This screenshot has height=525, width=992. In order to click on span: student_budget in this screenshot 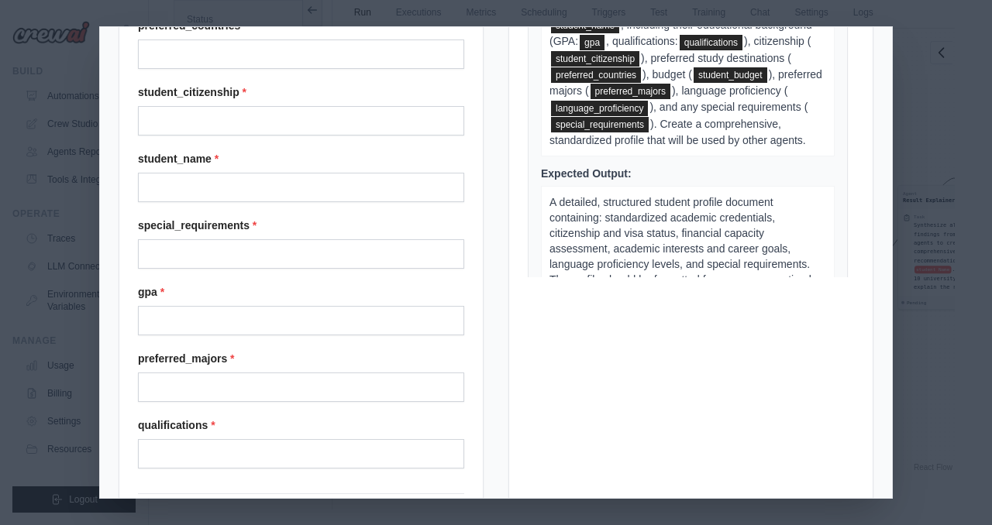, I will do `click(730, 75)`.